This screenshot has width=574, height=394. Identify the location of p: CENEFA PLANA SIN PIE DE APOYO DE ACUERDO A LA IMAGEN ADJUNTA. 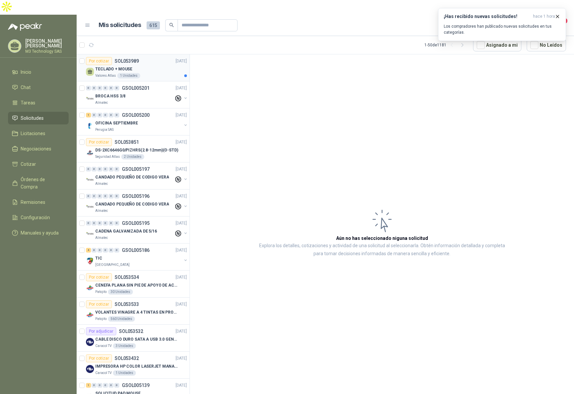
(137, 285).